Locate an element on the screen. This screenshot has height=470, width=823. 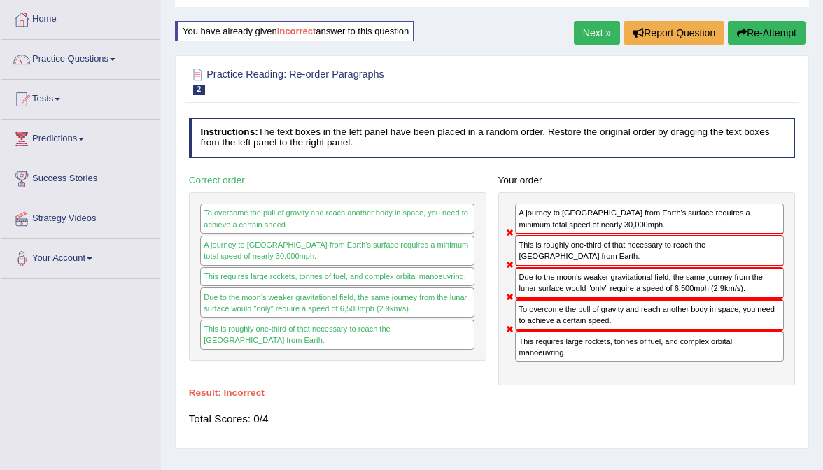
a: Practice Questions is located at coordinates (80, 57).